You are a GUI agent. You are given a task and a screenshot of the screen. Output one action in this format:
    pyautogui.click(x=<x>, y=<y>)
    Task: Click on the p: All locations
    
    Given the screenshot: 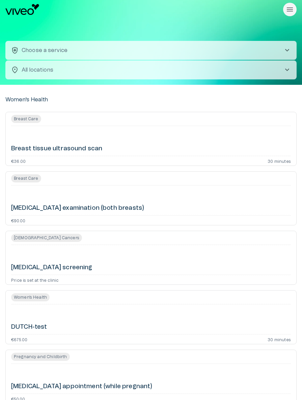 What is the action you would take?
    pyautogui.click(x=147, y=70)
    